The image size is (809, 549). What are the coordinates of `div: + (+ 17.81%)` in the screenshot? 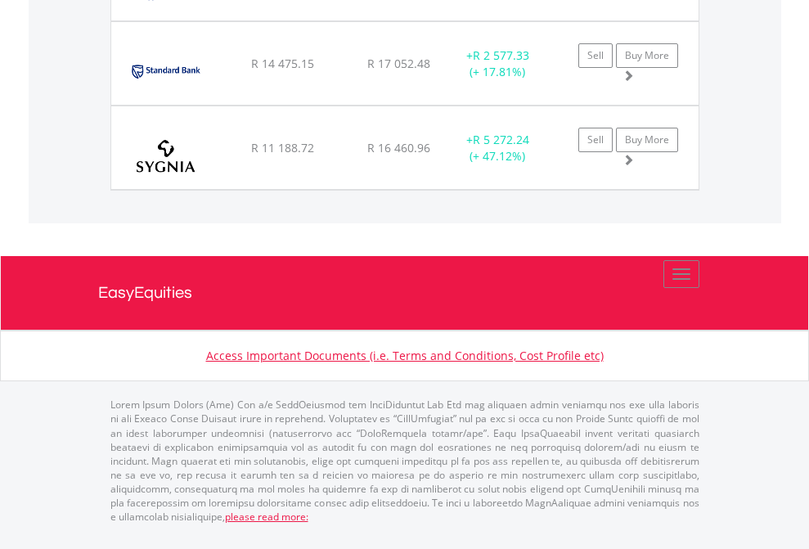 It's located at (498, 64).